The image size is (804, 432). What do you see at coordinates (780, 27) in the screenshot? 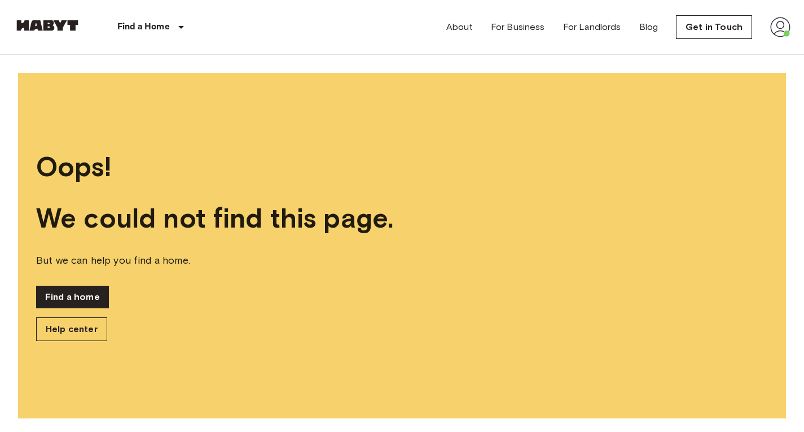
I see `img: avatar` at bounding box center [780, 27].